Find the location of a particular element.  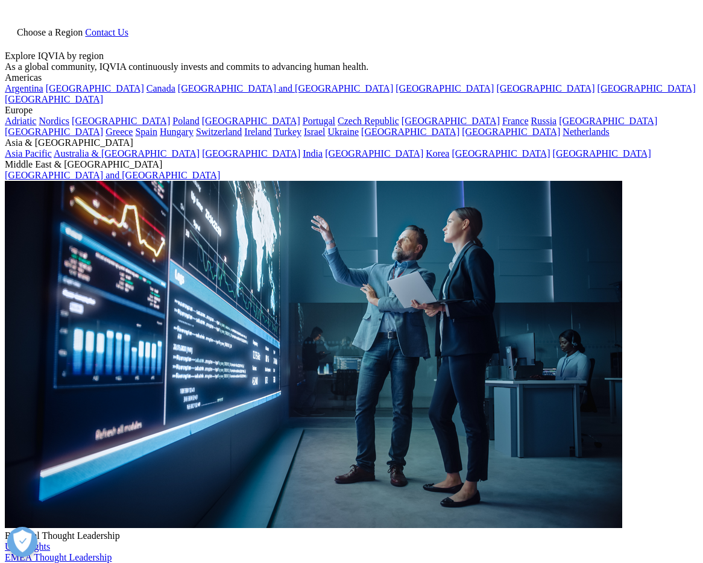

a: Switzerland is located at coordinates (219, 131).